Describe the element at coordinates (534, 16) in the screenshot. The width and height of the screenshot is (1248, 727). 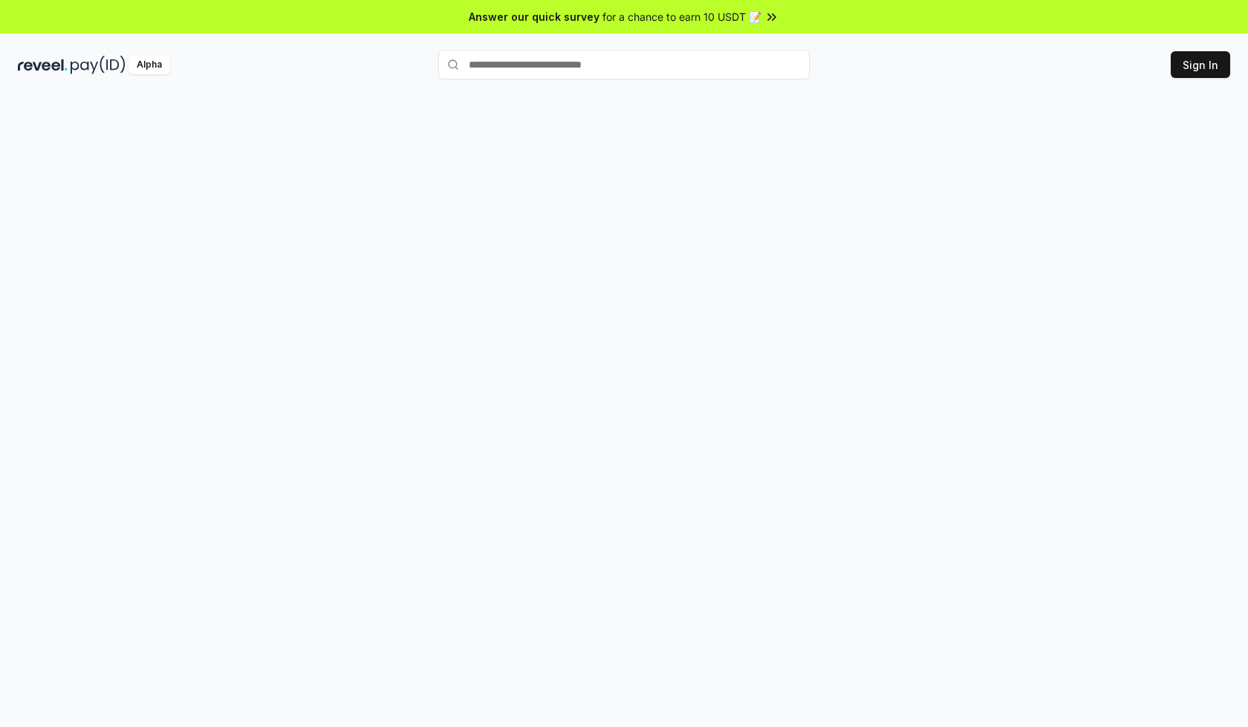
I see `span: Answer our quick survey` at that location.